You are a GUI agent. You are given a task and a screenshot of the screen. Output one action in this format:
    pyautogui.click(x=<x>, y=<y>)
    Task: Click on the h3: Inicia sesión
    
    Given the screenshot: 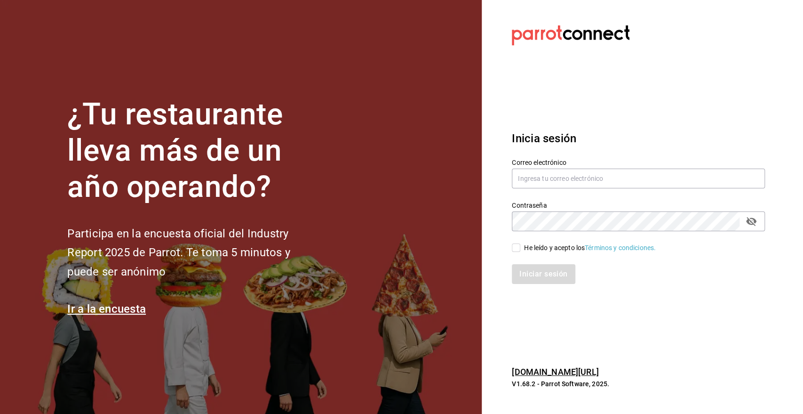 What is the action you would take?
    pyautogui.click(x=639, y=138)
    